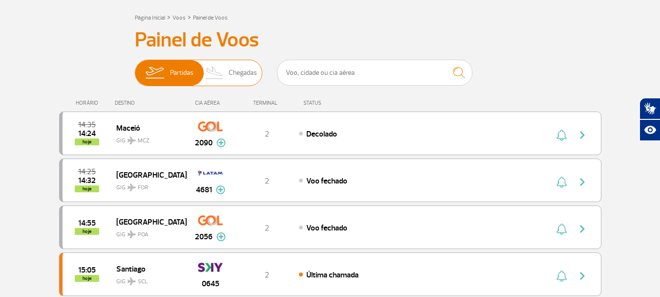 The width and height of the screenshot is (660, 297). Describe the element at coordinates (179, 18) in the screenshot. I see `a: Voos` at that location.